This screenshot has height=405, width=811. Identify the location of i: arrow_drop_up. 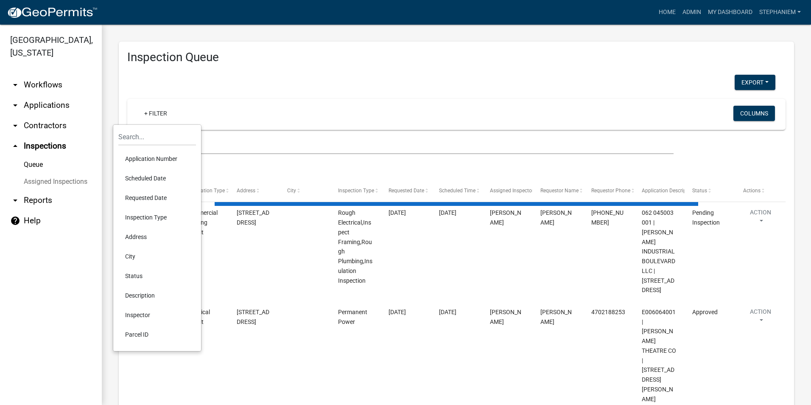
(15, 146).